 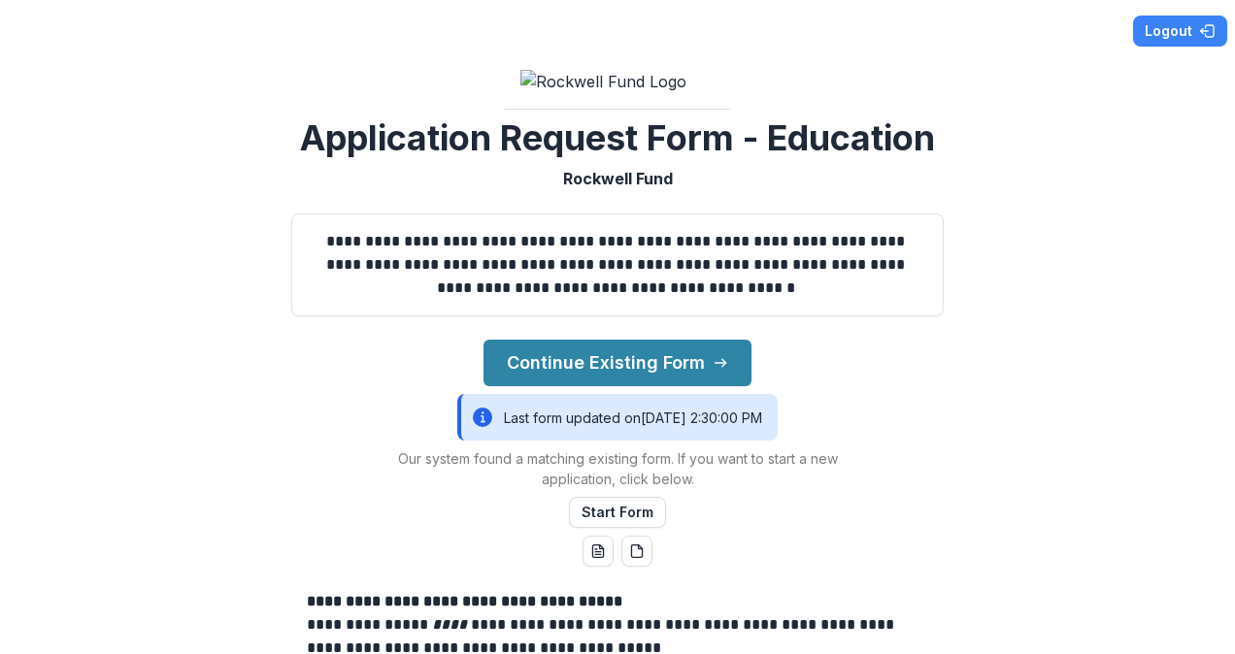 What do you see at coordinates (617, 82) in the screenshot?
I see `img: Rockwell Fund Logo` at bounding box center [617, 82].